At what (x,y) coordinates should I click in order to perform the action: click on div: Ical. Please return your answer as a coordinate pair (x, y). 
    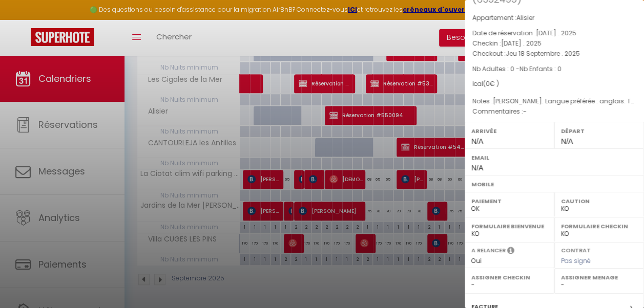
    Looking at the image, I should click on (554, 84).